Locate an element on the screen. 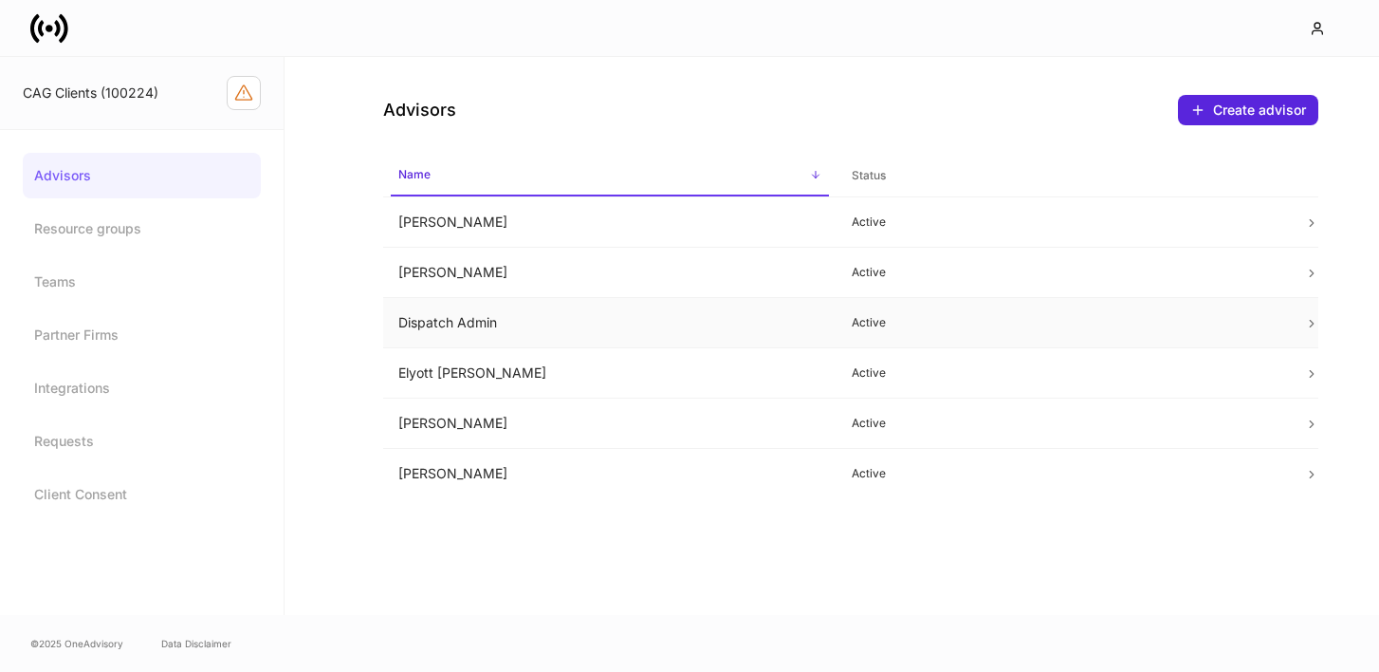 This screenshot has height=672, width=1379. button: Firm configuration warnings is located at coordinates (244, 93).